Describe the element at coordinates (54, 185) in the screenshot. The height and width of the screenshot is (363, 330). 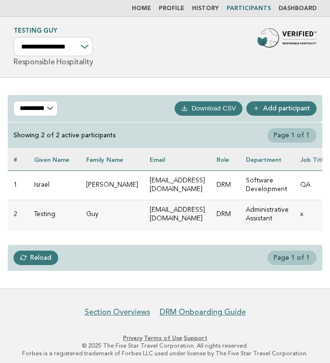
I see `td: Israel` at that location.